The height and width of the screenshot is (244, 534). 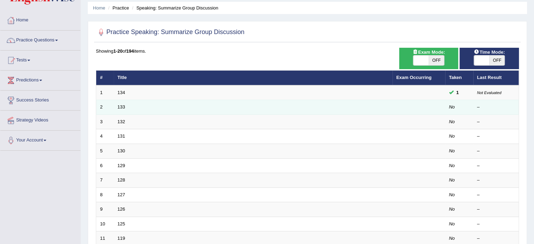 What do you see at coordinates (105, 108) in the screenshot?
I see `td: 2` at bounding box center [105, 108].